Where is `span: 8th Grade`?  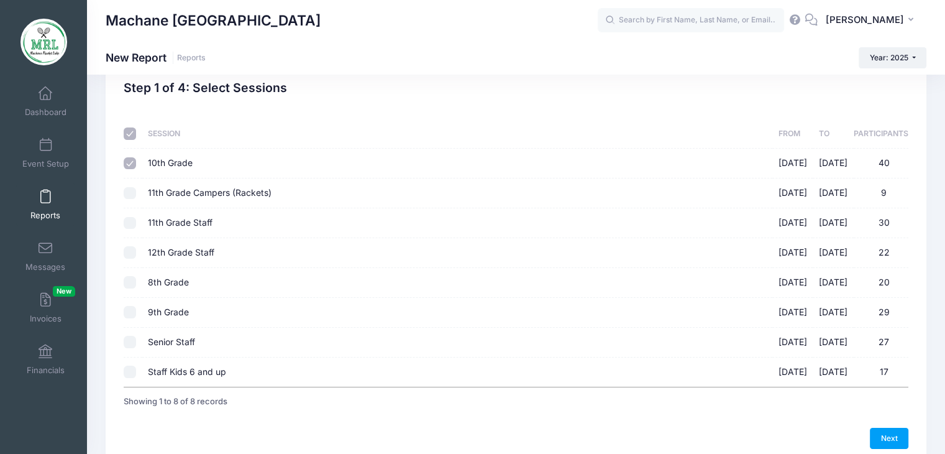 span: 8th Grade is located at coordinates (168, 281).